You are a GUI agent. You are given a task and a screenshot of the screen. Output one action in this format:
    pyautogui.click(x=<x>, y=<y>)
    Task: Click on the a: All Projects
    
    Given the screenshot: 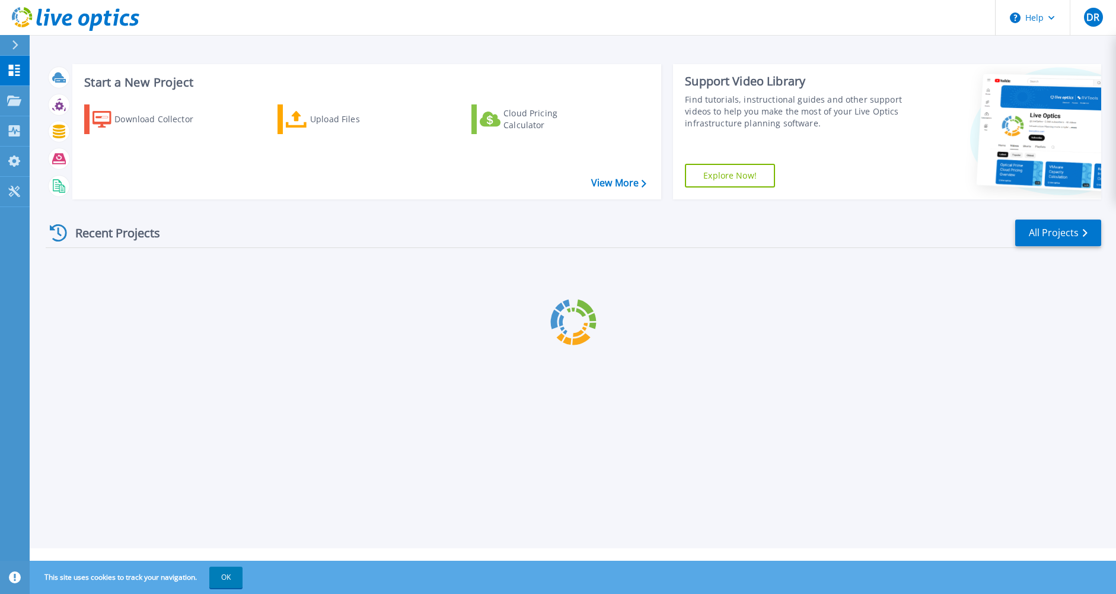 What is the action you would take?
    pyautogui.click(x=1058, y=233)
    